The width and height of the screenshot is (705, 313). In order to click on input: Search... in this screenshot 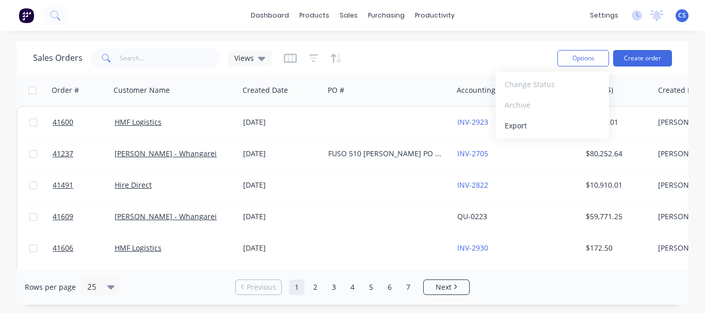, I will do `click(170, 58)`.